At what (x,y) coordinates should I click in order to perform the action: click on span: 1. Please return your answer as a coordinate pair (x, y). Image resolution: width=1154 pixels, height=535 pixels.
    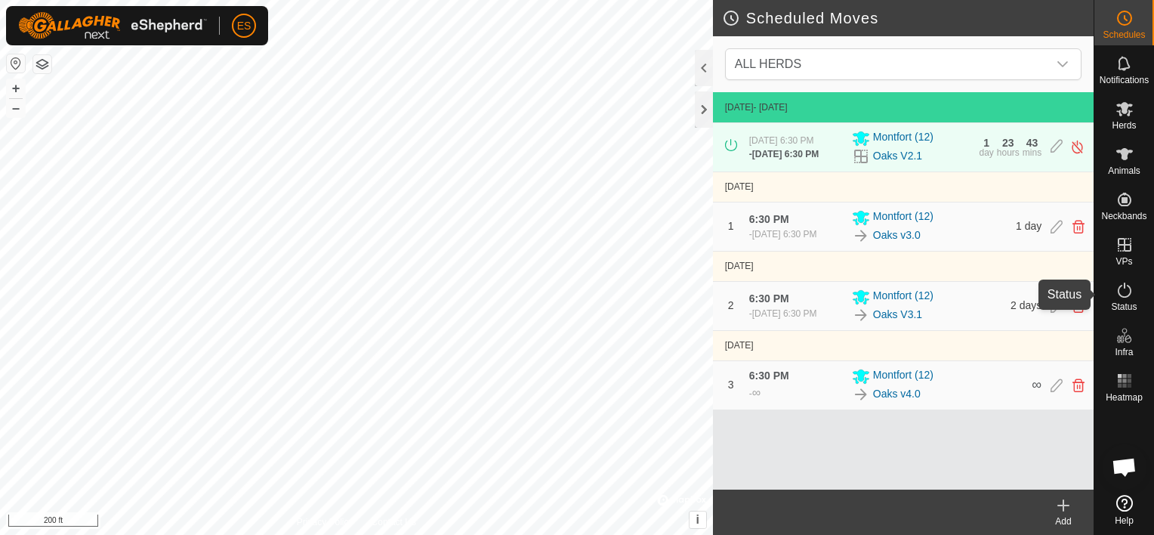
    Looking at the image, I should click on (731, 226).